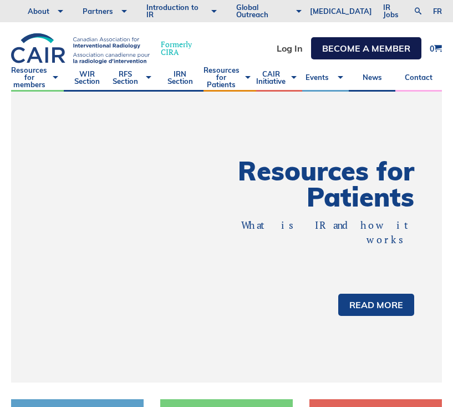 This screenshot has height=407, width=453. I want to click on a: WIR Section, so click(87, 78).